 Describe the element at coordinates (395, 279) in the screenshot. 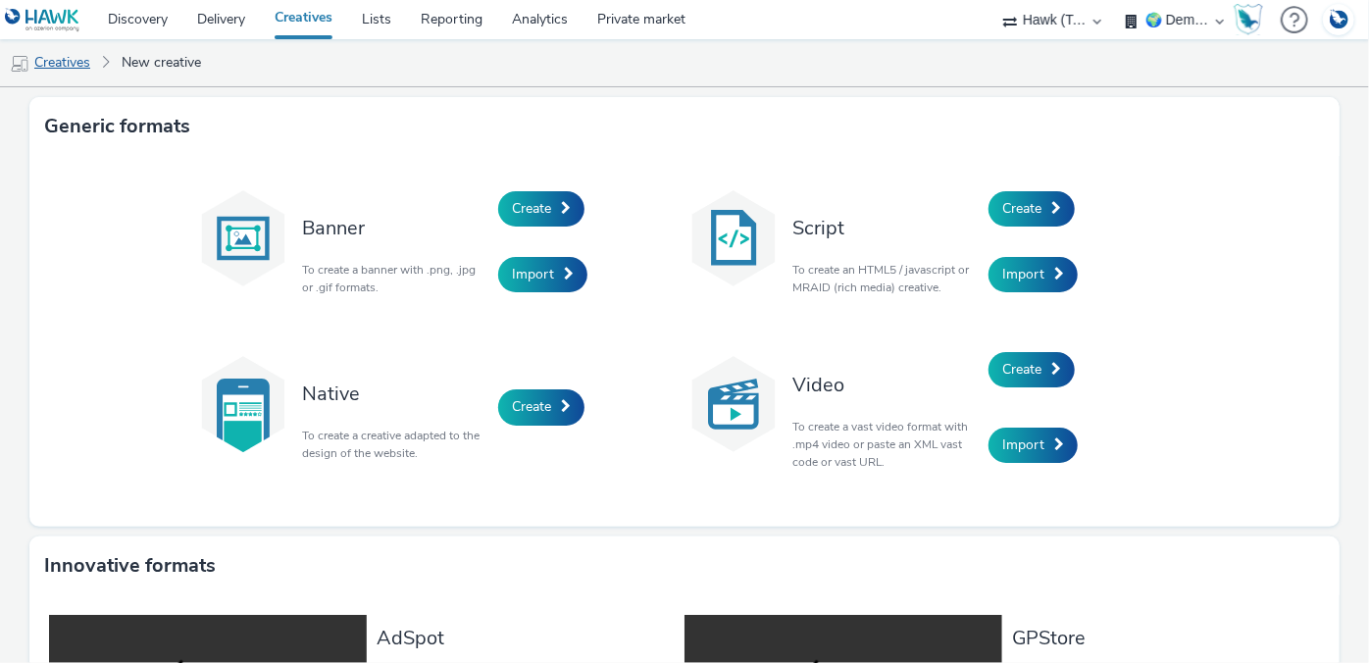

I see `p: To create a banner with .png, .jpg or .gif formats.` at that location.